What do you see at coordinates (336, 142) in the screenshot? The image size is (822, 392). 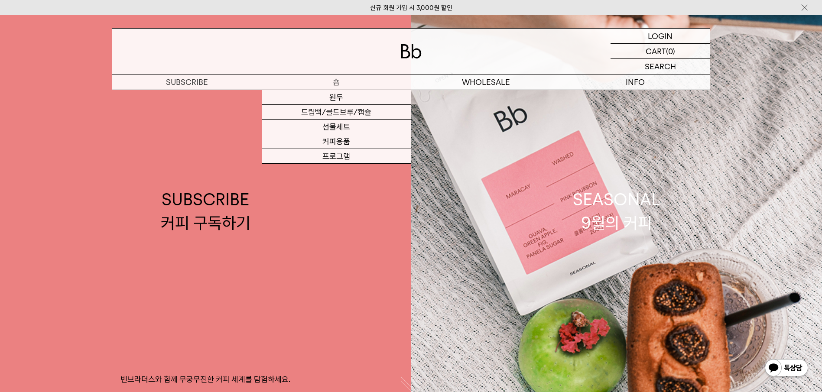 I see `a: 커피용품` at bounding box center [336, 142].